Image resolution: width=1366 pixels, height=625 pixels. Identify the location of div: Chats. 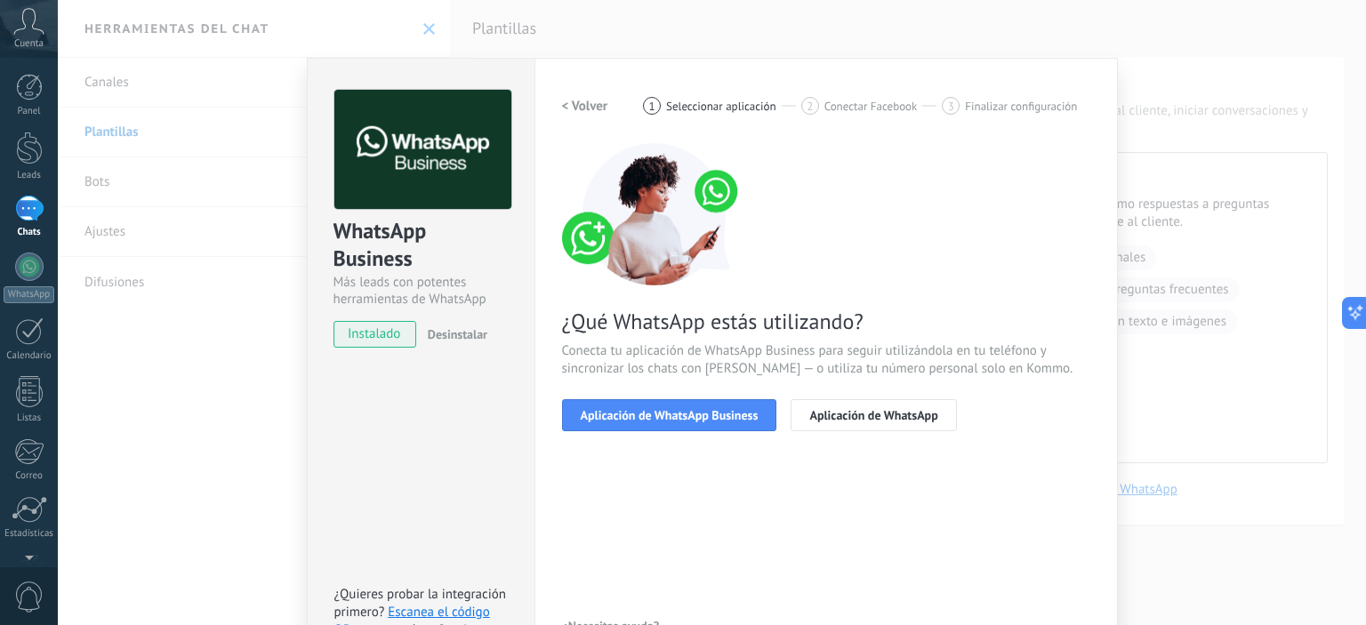
(29, 232).